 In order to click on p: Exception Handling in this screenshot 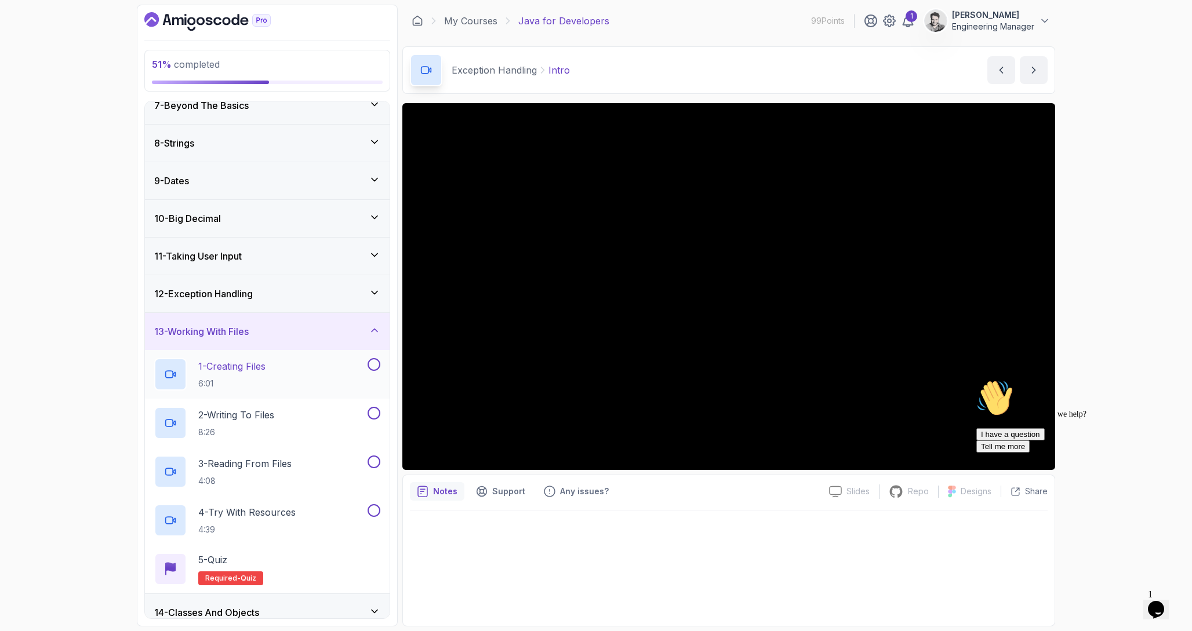, I will do `click(494, 70)`.